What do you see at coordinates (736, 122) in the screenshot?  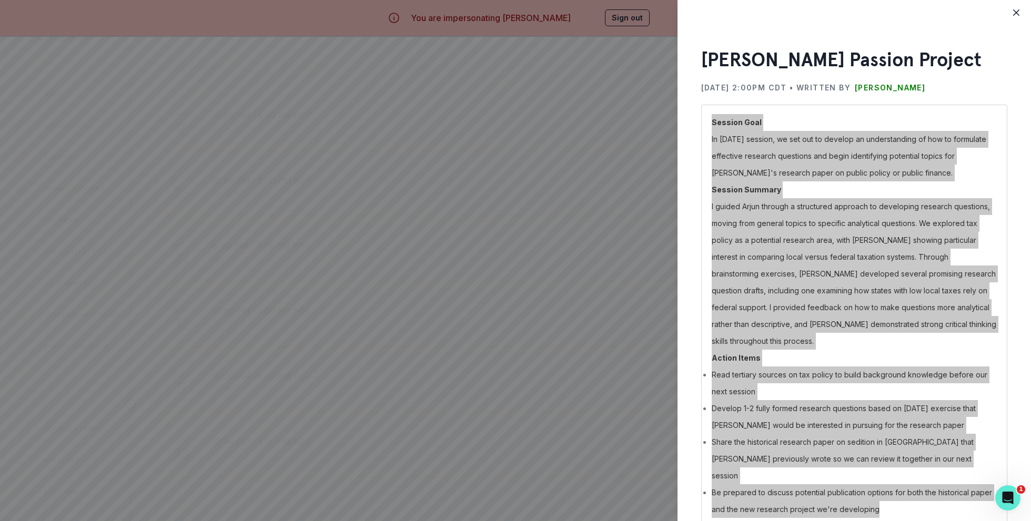 I see `strong: Session Goal` at bounding box center [736, 122].